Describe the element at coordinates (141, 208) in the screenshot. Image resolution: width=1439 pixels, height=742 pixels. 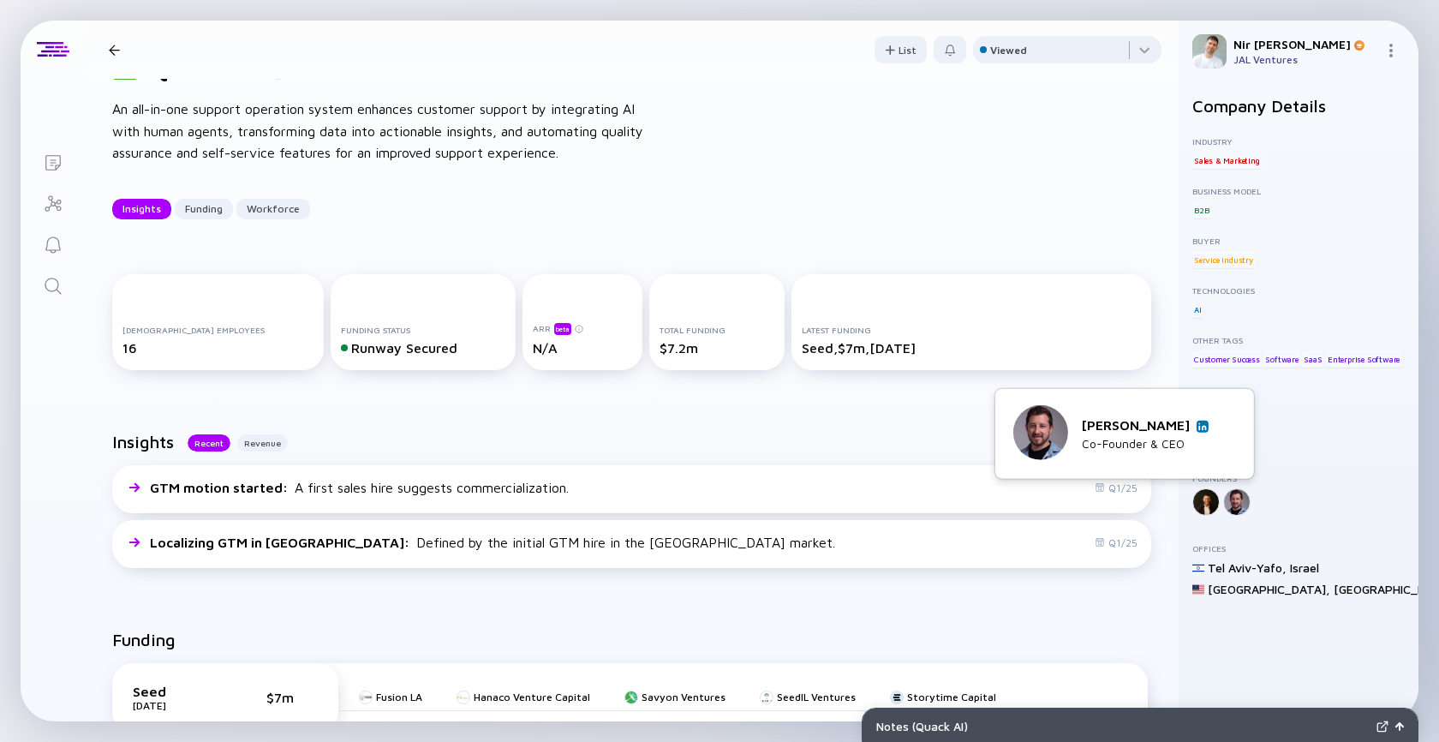
I see `div: Insights` at that location.